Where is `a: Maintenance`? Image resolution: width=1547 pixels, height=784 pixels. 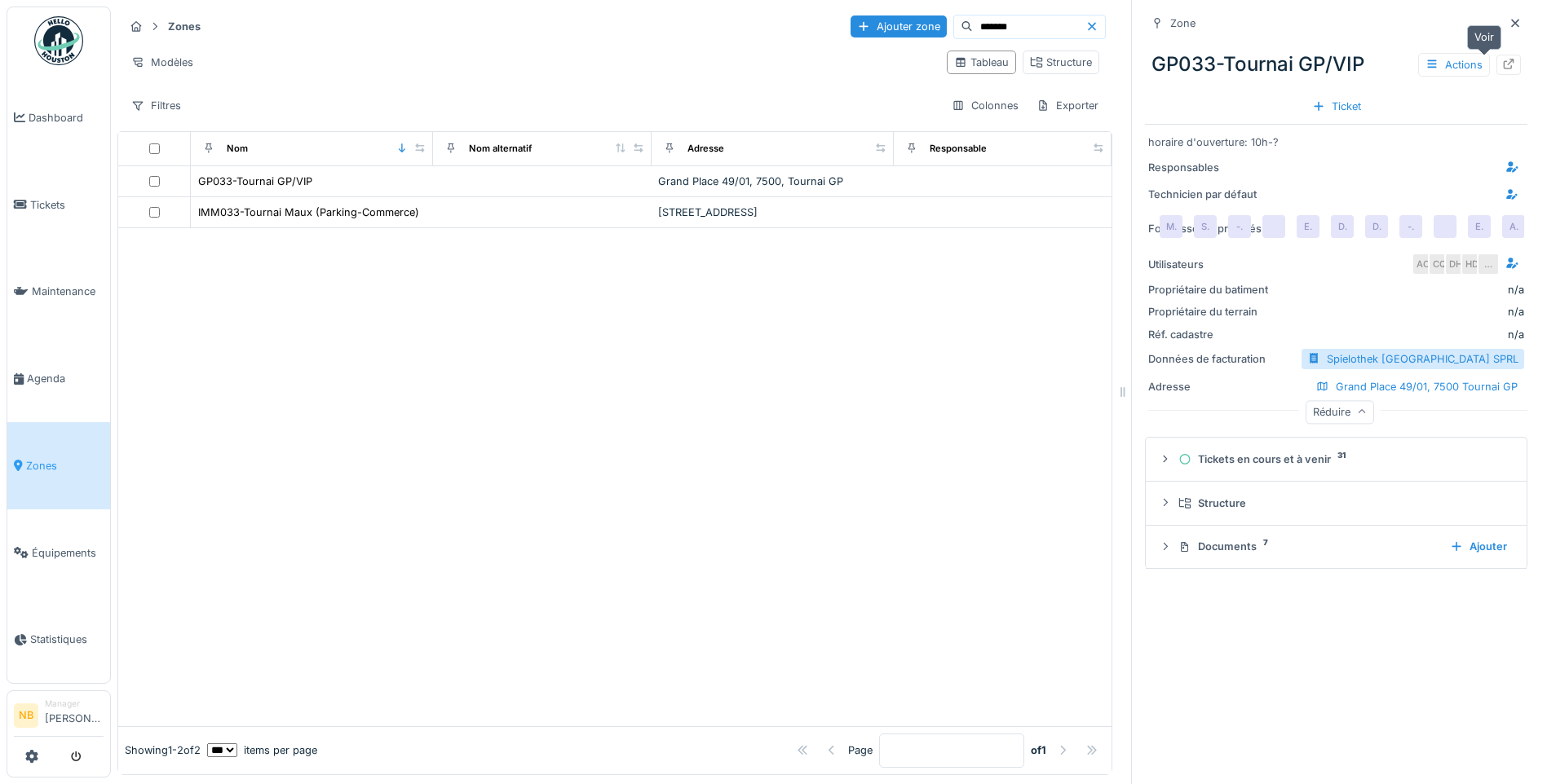
a: Maintenance is located at coordinates (58, 292).